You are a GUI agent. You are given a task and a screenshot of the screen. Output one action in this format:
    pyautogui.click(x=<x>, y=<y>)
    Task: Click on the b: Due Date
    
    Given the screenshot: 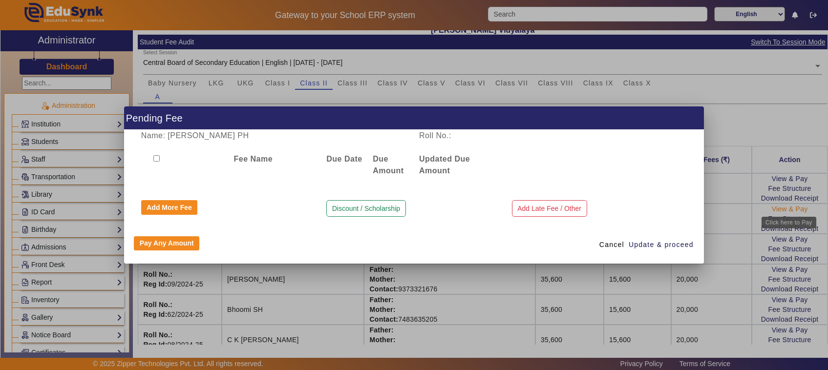 What is the action you would take?
    pyautogui.click(x=344, y=159)
    